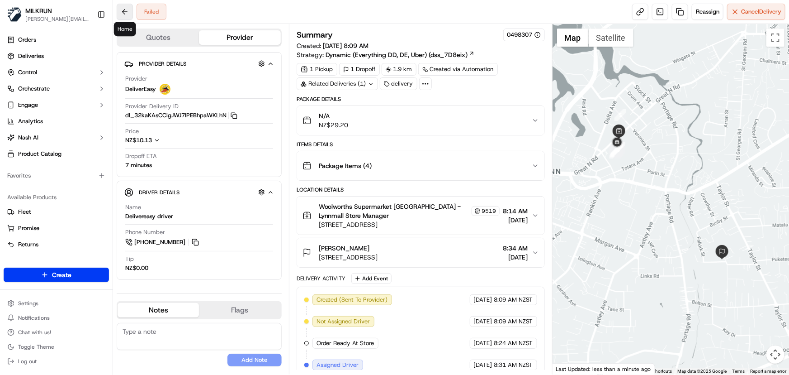 The height and width of the screenshot is (375, 789). What do you see at coordinates (28, 138) in the screenshot?
I see `span: Nash AI` at bounding box center [28, 138].